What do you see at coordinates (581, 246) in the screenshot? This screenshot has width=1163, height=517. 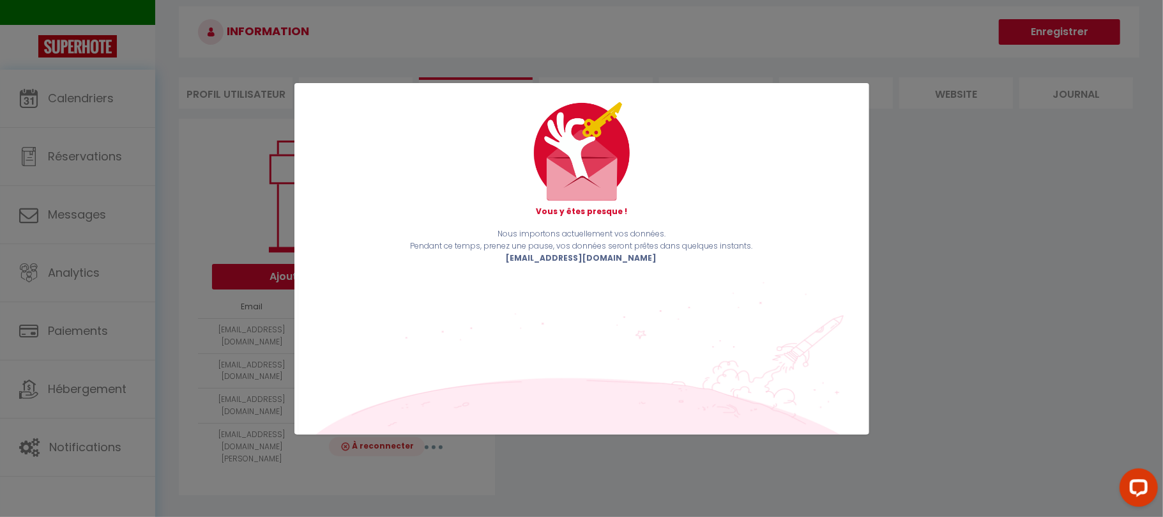 I see `p: Pendant ce temps, prenez une pause, vos données seront prêtes dans quelques instants.` at bounding box center [581, 246].